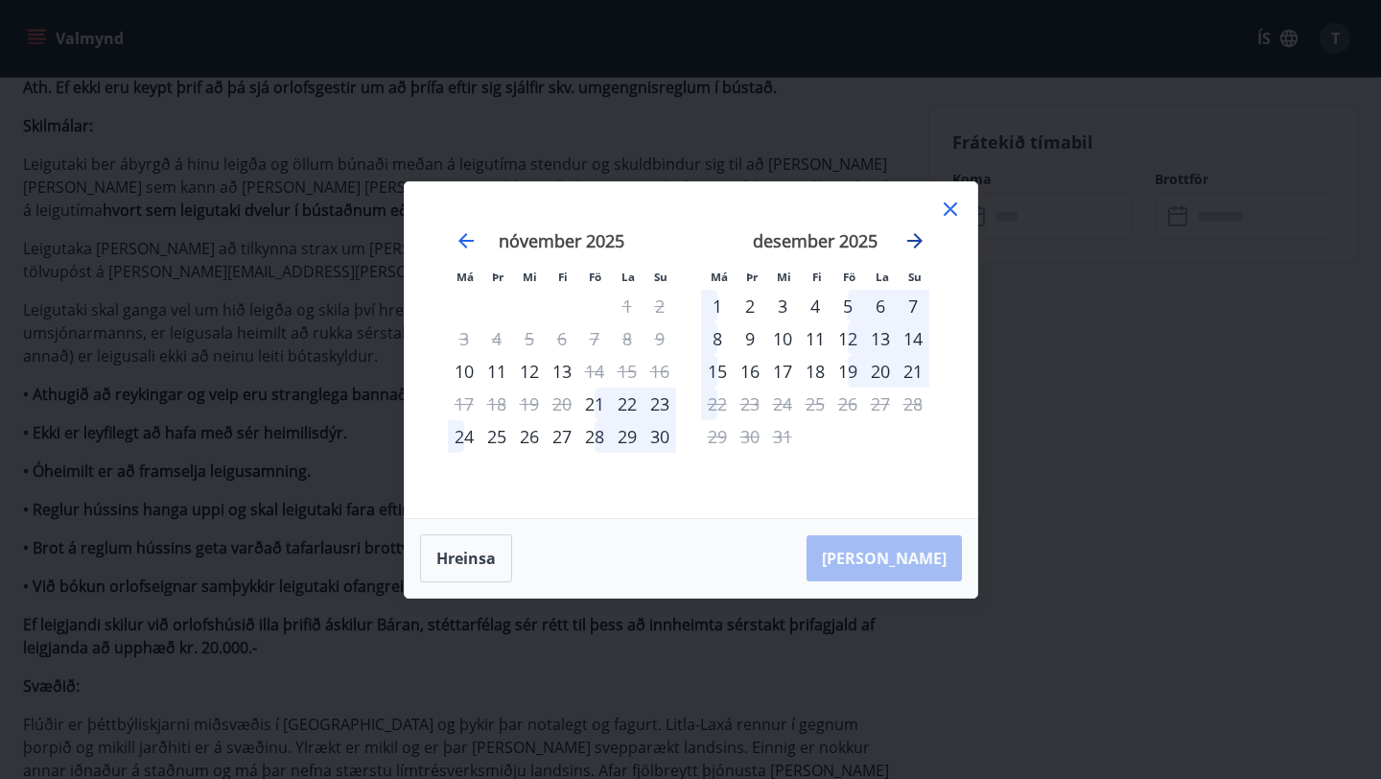  I want to click on div: 16, so click(750, 371).